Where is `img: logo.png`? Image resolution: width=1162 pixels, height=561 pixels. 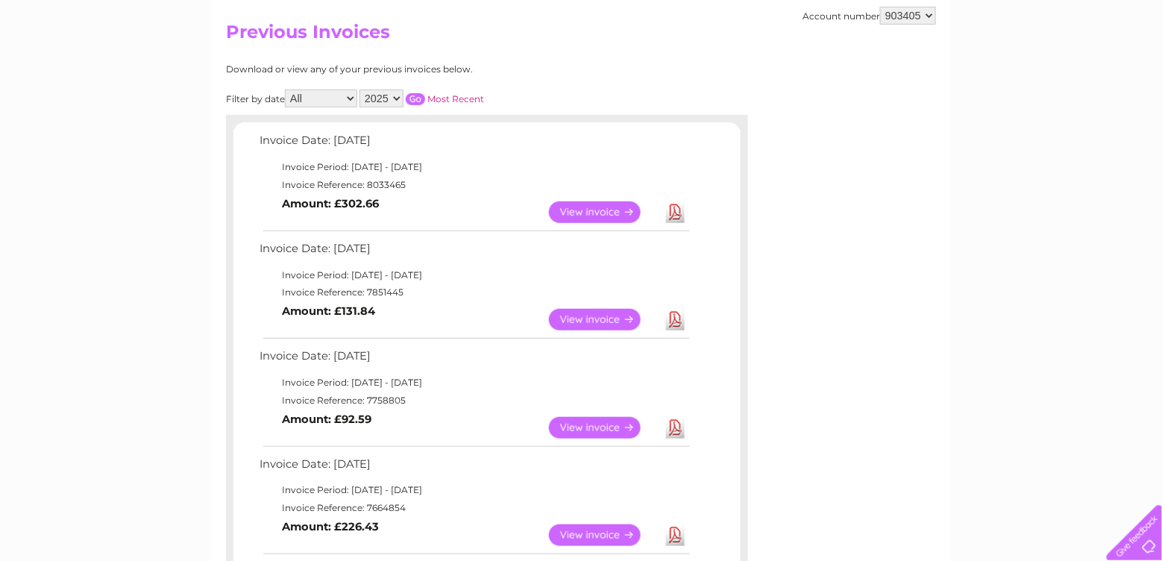
img: logo.png is located at coordinates (79, 61).